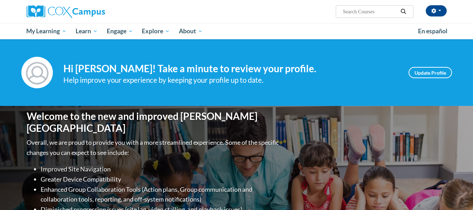 The height and width of the screenshot is (210, 473). I want to click on a: Learn, so click(87, 31).